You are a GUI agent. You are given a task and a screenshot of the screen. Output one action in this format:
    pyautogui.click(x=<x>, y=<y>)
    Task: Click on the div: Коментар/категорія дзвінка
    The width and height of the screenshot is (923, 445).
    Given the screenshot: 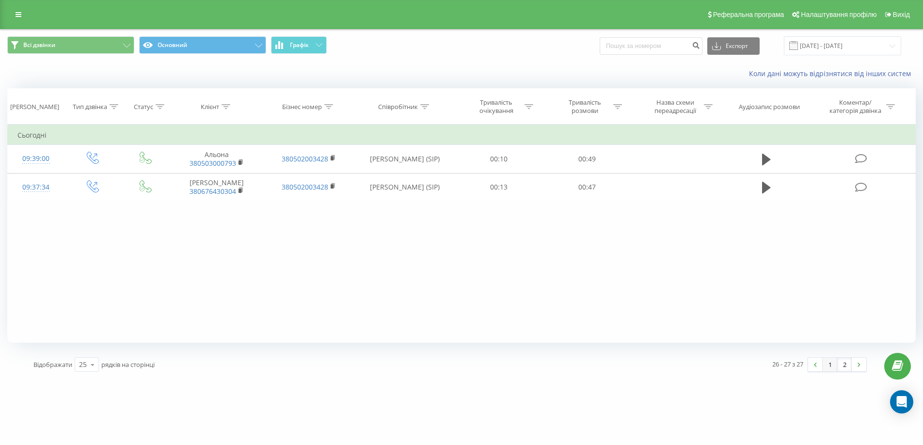 What is the action you would take?
    pyautogui.click(x=856, y=107)
    